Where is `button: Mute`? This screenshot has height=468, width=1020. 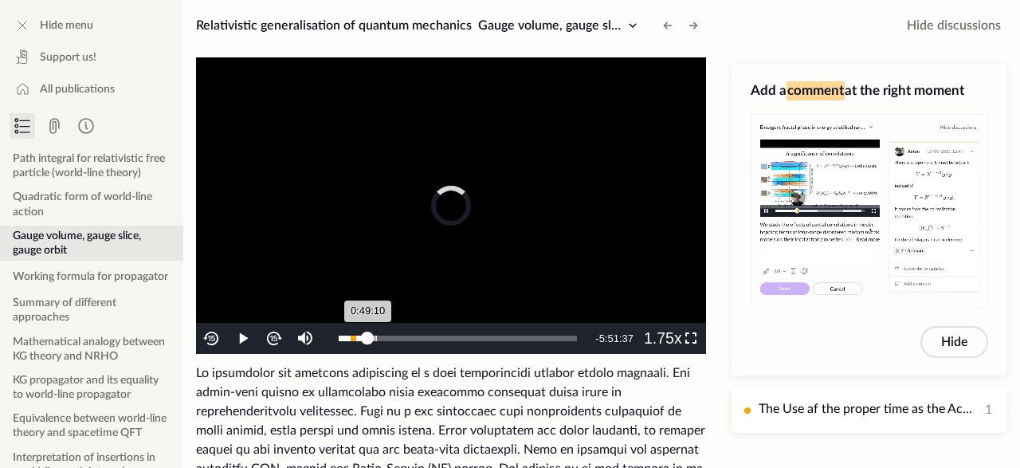 button: Mute is located at coordinates (304, 338).